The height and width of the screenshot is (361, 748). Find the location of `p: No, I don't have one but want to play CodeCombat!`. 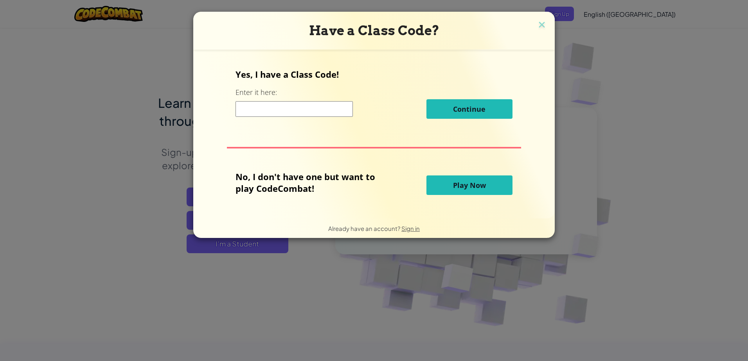

p: No, I don't have one but want to play CodeCombat! is located at coordinates (311, 183).